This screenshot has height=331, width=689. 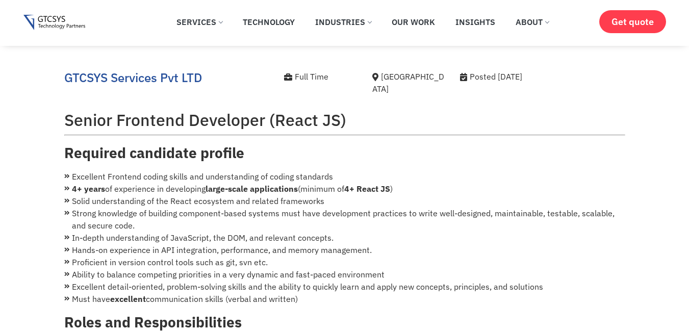 What do you see at coordinates (345, 262) in the screenshot?
I see `li: Proficient in version control tools such as git, svn etc.` at bounding box center [345, 262].